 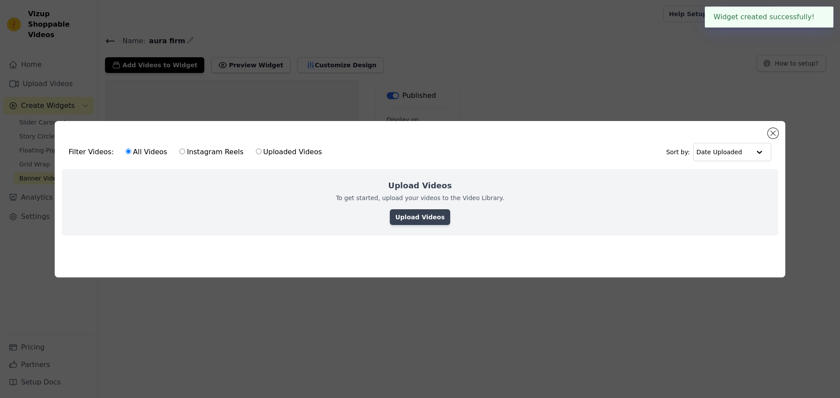 What do you see at coordinates (769, 17) in the screenshot?
I see `div: Widget created successfully!` at bounding box center [769, 17].